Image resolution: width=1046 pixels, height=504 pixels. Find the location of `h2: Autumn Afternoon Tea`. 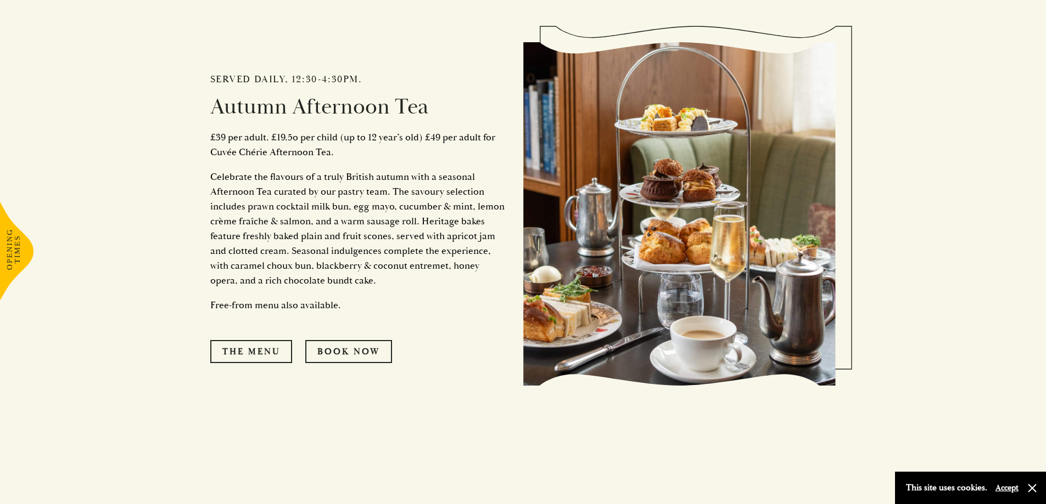

h2: Autumn Afternoon Tea is located at coordinates (358, 107).